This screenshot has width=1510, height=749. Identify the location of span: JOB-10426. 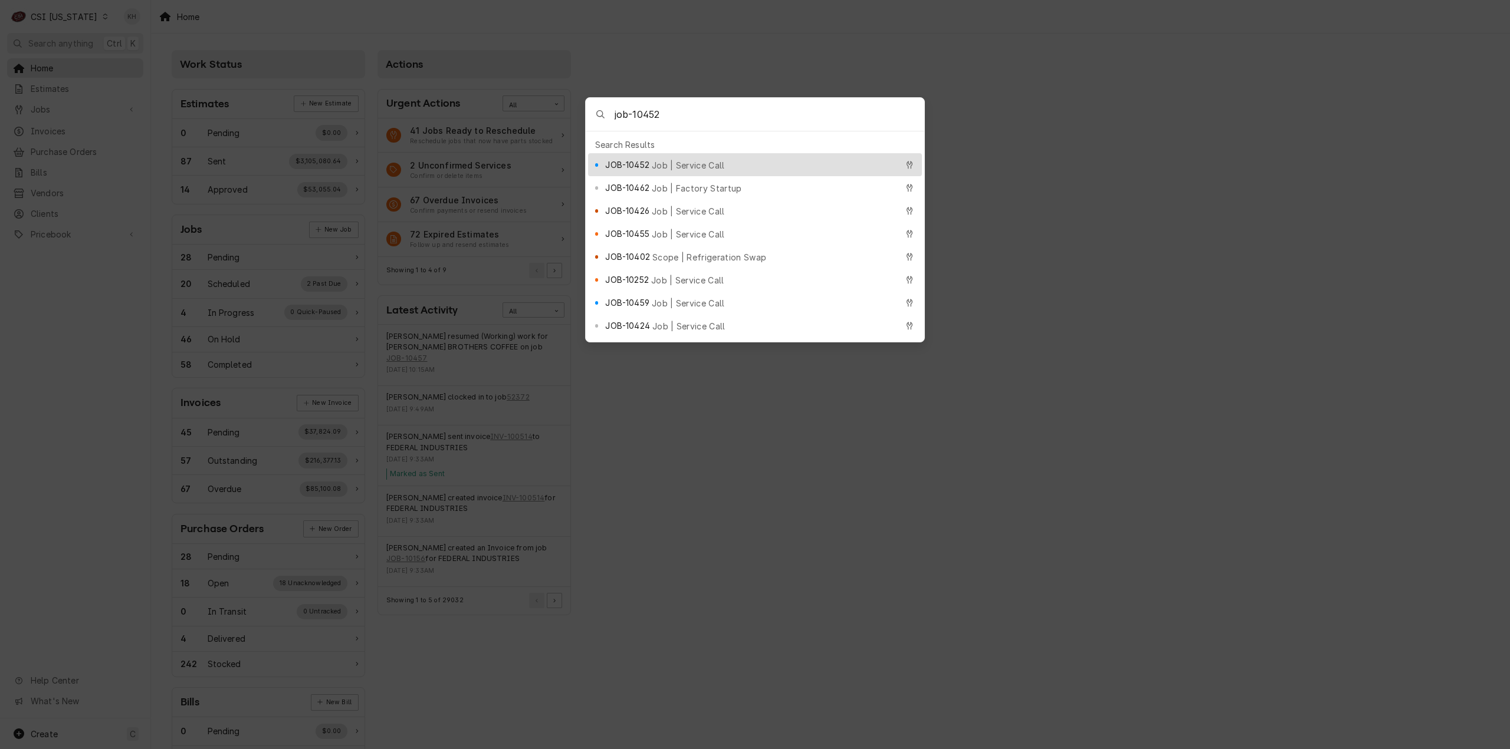
(627, 211).